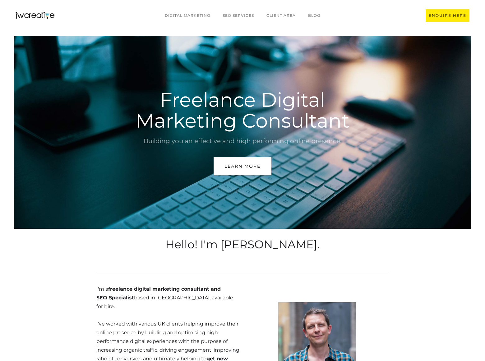  Describe the element at coordinates (242, 110) in the screenshot. I see `h1: Freelance Digital Marketing Consultant` at that location.